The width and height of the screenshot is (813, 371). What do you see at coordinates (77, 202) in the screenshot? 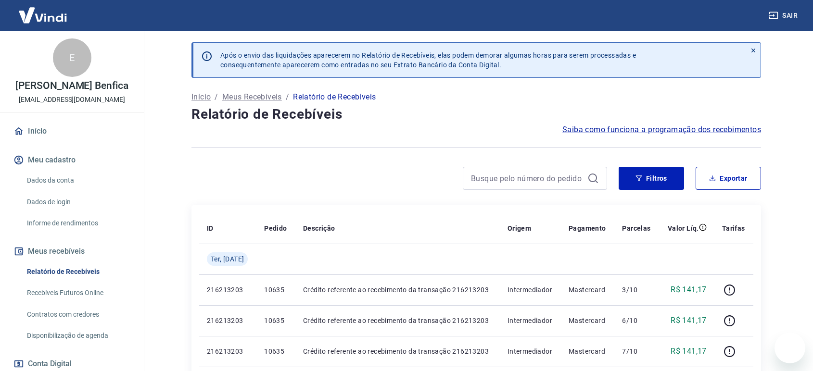
I see `a: Dados de login` at bounding box center [77, 202].